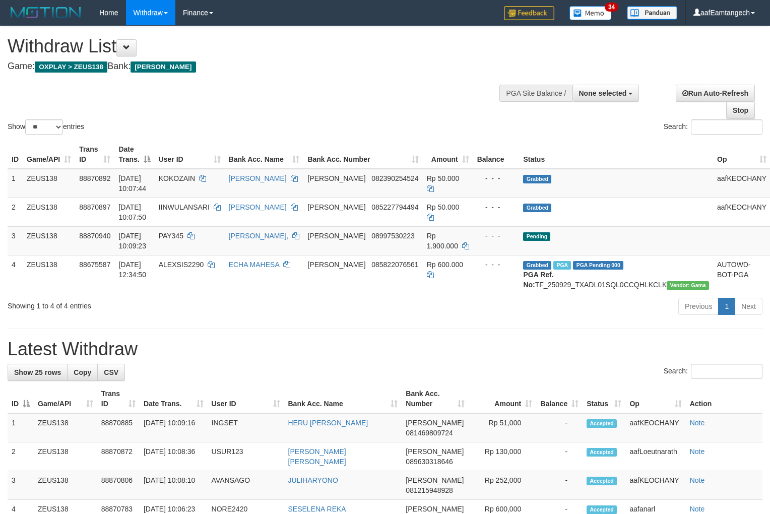 Image resolution: width=770 pixels, height=514 pixels. I want to click on th: Date Trans.: activate to sort column descending, so click(134, 154).